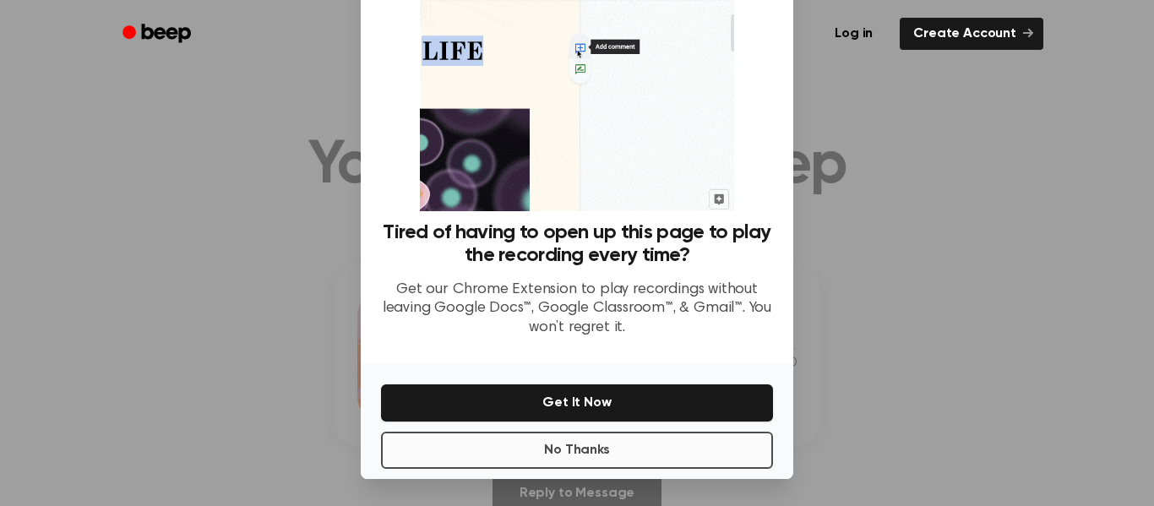 The width and height of the screenshot is (1154, 506). What do you see at coordinates (577, 244) in the screenshot?
I see `h3: Tired of having to open up this page to play the recording every time?` at bounding box center [577, 244].